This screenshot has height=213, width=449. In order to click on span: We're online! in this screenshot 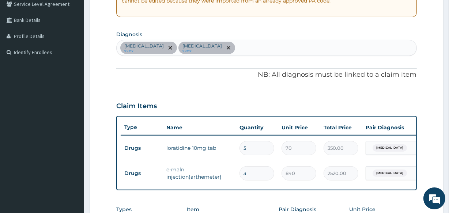, I will do `click(72, 98)`.